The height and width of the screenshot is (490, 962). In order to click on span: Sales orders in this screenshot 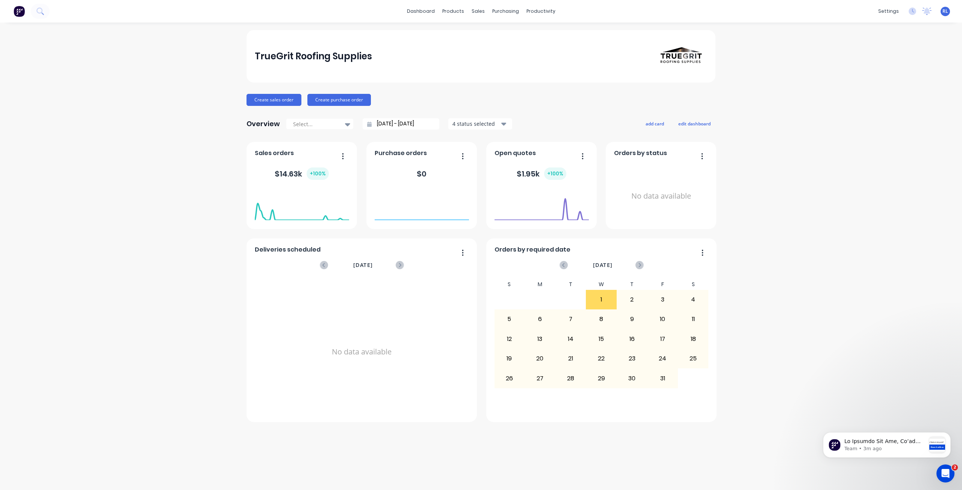, I will do `click(274, 153)`.